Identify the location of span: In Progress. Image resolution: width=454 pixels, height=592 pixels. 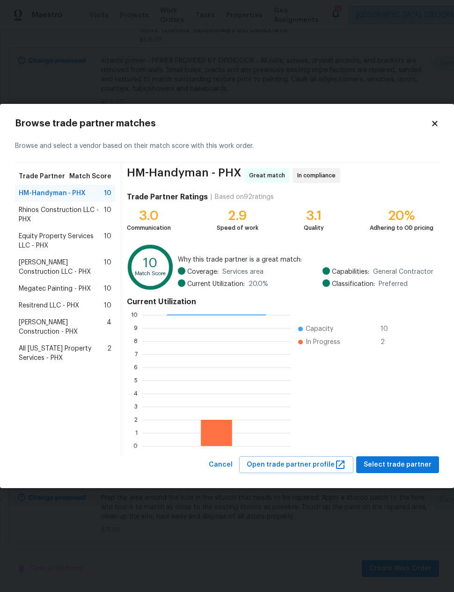
(323, 342).